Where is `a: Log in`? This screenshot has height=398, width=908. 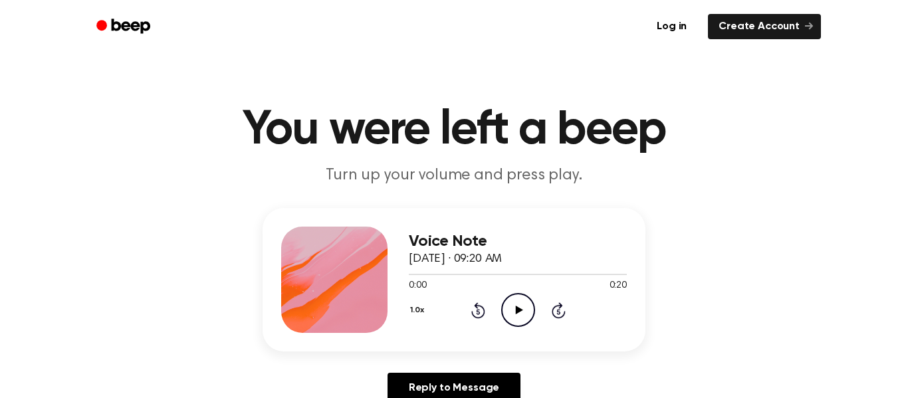 a: Log in is located at coordinates (672, 27).